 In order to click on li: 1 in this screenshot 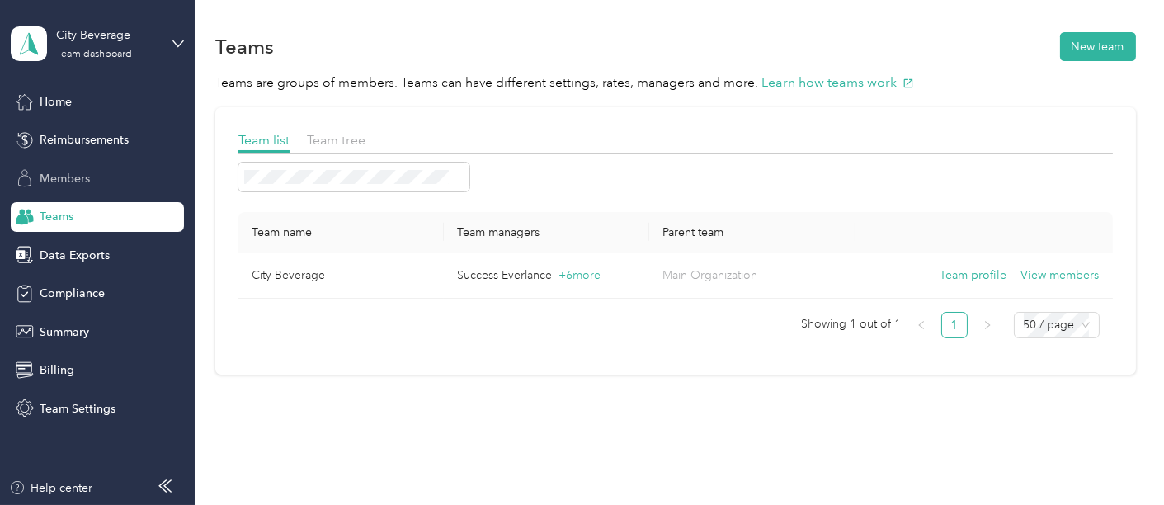, I will do `click(954, 325)`.